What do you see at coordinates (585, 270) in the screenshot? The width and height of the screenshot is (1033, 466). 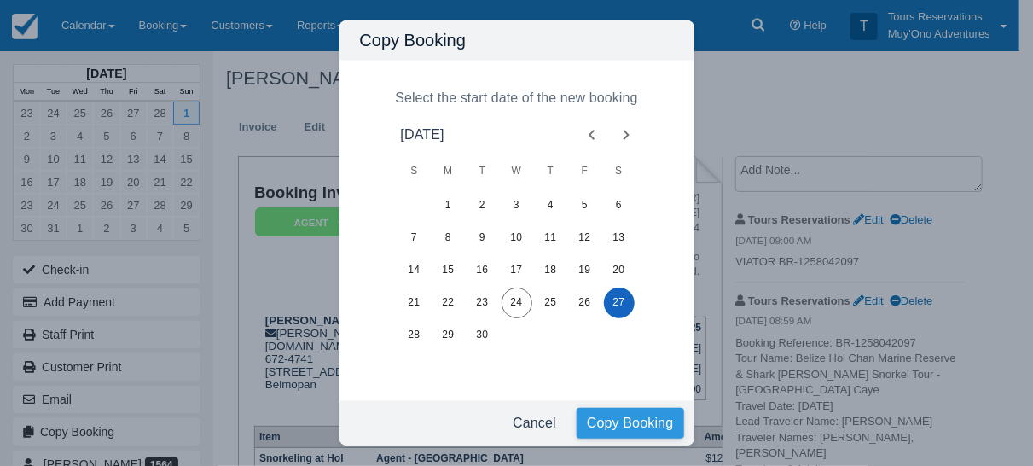 I see `button: 19` at bounding box center [585, 270].